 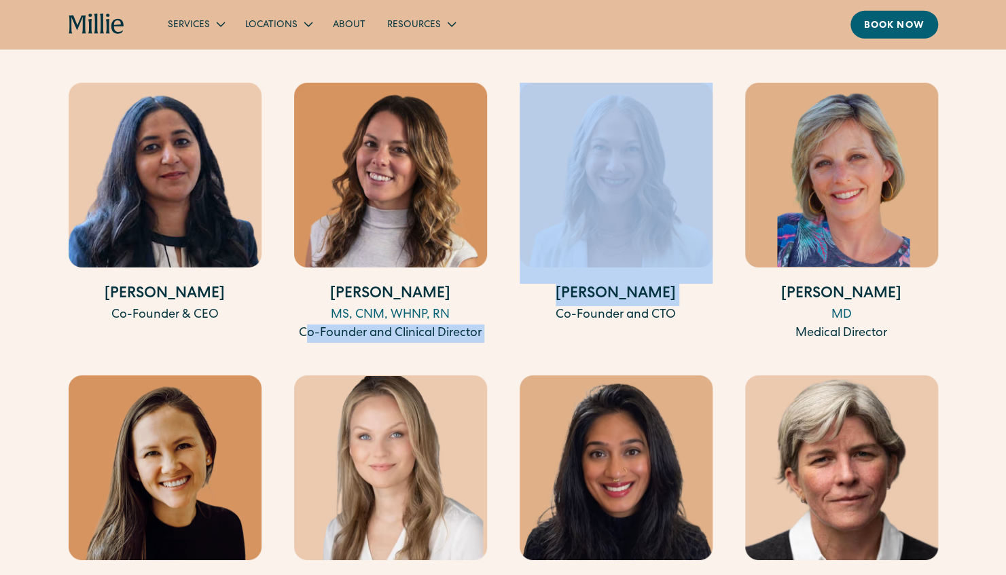 I want to click on a: About, so click(x=349, y=24).